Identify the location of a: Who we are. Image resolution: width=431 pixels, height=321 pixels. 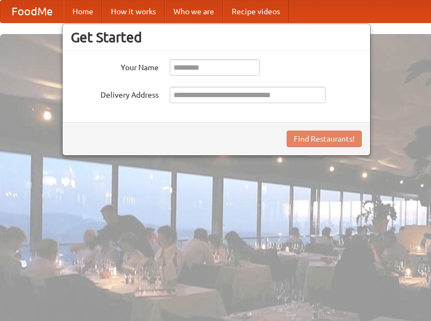
(194, 12).